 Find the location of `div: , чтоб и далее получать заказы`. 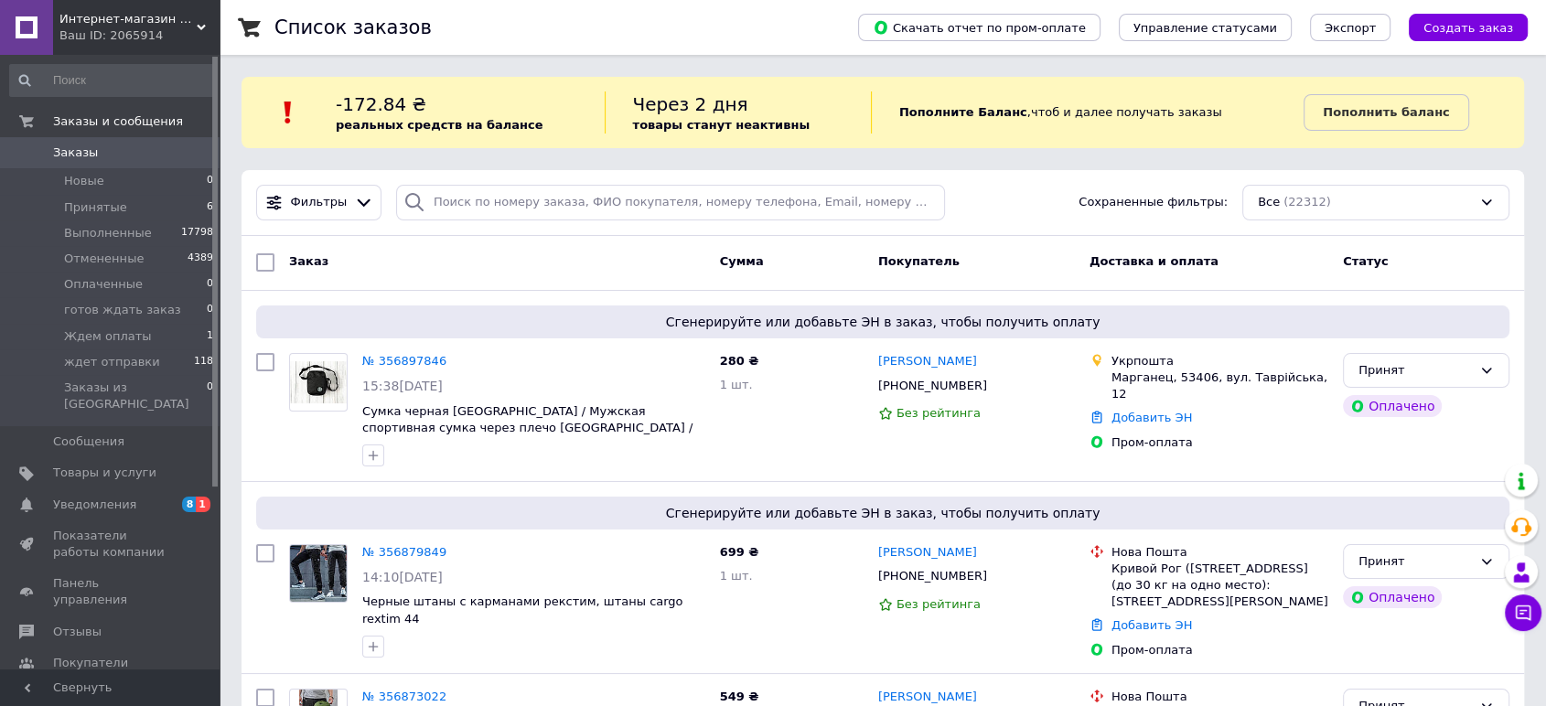

div: , чтоб и далее получать заказы is located at coordinates (1087, 113).